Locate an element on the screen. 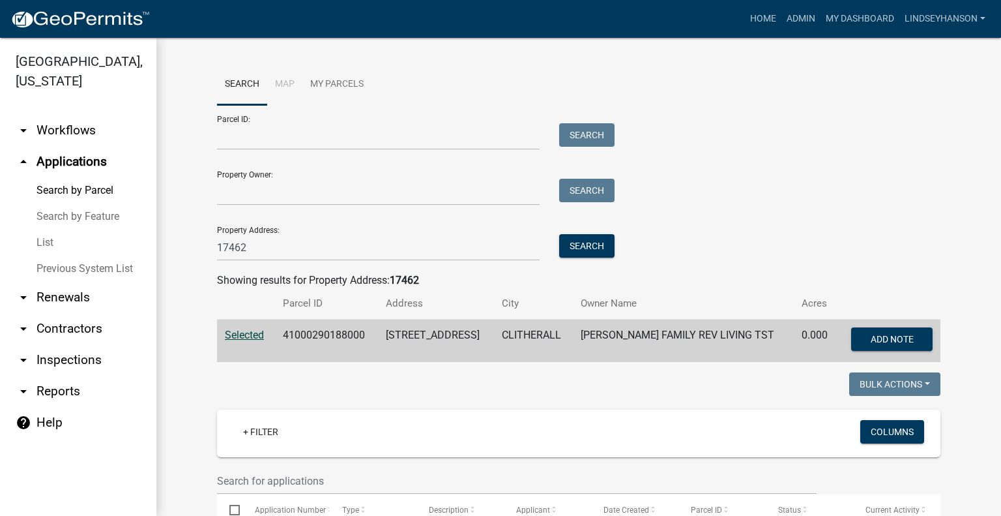  div: Showing results for Property Address: is located at coordinates (579, 280).